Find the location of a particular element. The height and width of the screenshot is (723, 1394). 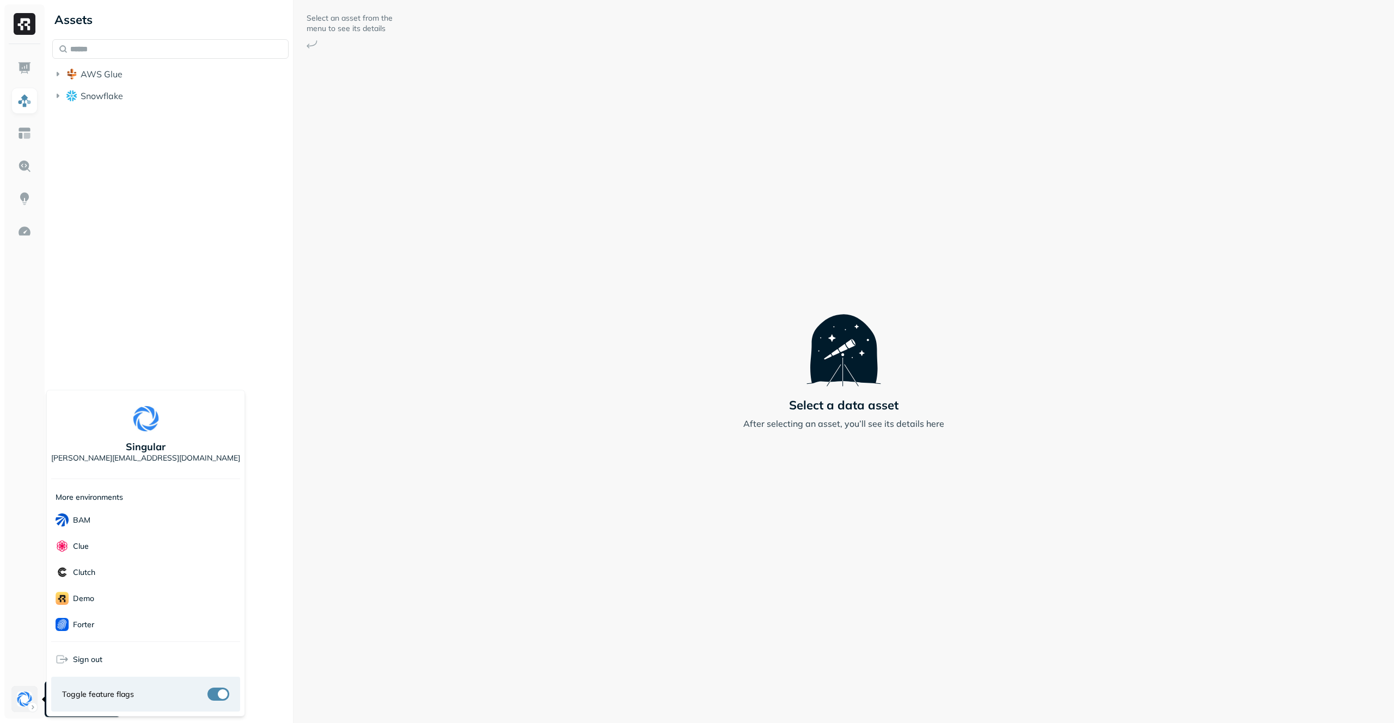

span: Toggle feature flags is located at coordinates (98, 694).